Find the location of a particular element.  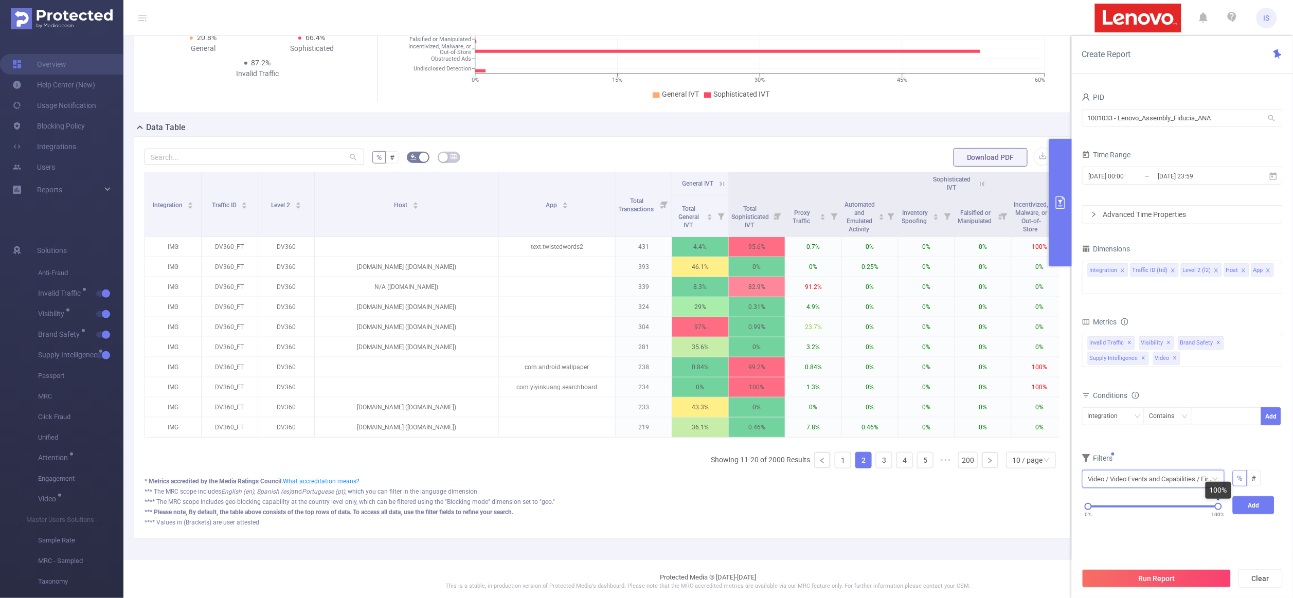

a: 2 is located at coordinates (864, 460).